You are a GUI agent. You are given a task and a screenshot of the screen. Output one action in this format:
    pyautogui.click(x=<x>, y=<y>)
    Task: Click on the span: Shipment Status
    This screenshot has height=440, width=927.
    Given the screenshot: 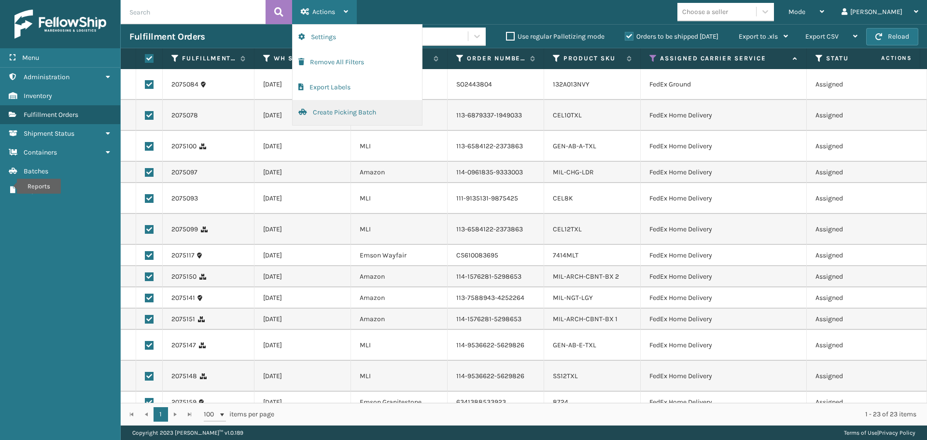 What is the action you would take?
    pyautogui.click(x=49, y=133)
    